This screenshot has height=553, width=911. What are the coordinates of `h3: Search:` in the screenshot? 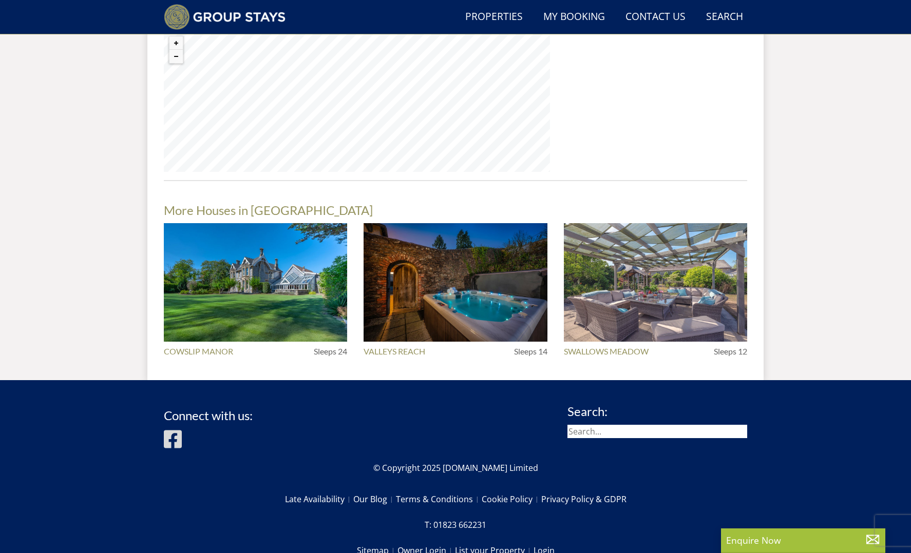 It's located at (657, 412).